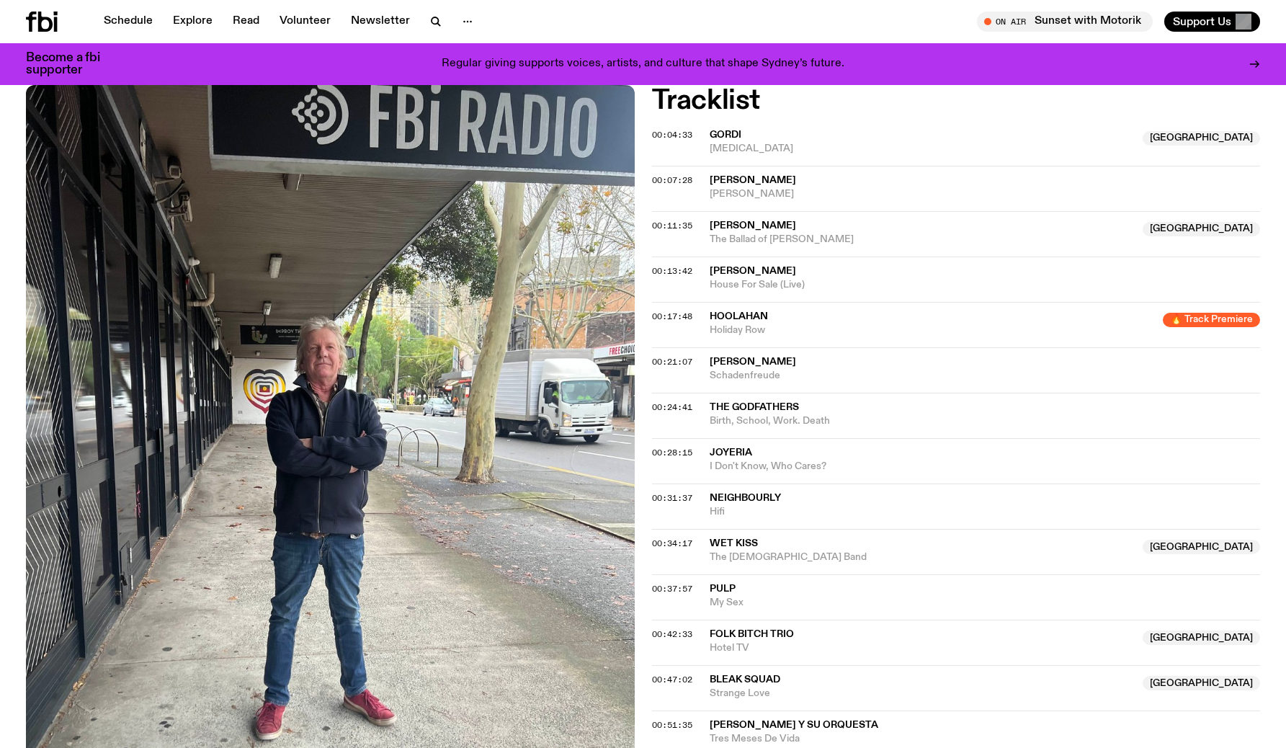  What do you see at coordinates (643, 64) in the screenshot?
I see `p: Regular giving supports voices, artists, and culture that shape Sydney’s future.` at bounding box center [643, 64].